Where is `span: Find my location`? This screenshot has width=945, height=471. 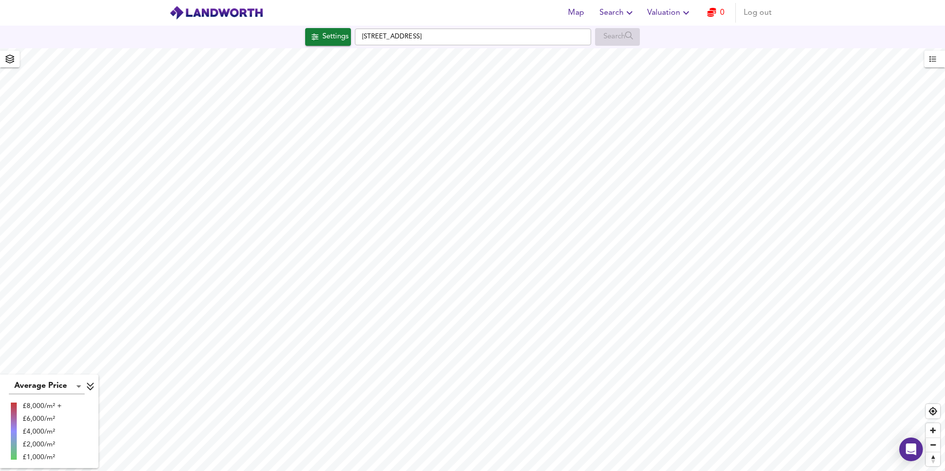
span: Find my location is located at coordinates (933, 411).